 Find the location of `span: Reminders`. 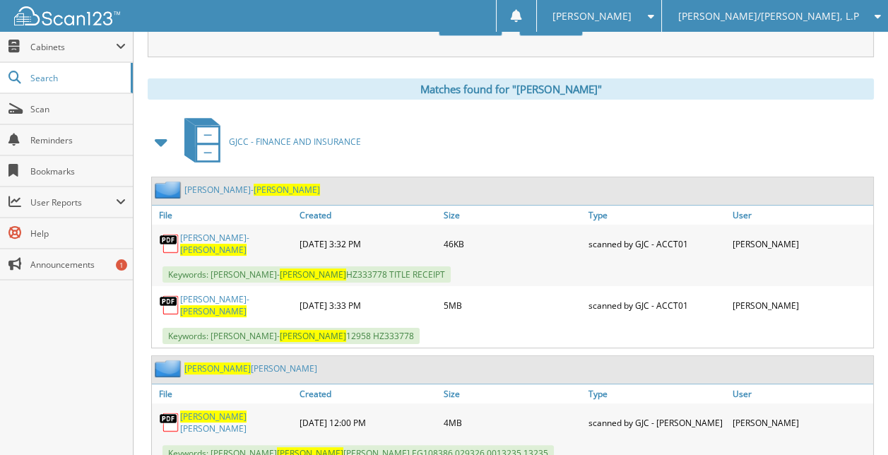

span: Reminders is located at coordinates (78, 140).